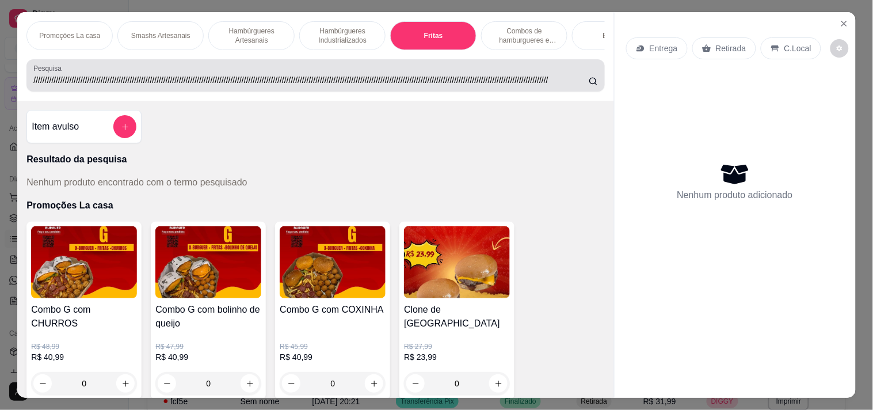 The image size is (873, 410). Describe the element at coordinates (84, 317) in the screenshot. I see `h4: Combo G com CHURROS` at that location.